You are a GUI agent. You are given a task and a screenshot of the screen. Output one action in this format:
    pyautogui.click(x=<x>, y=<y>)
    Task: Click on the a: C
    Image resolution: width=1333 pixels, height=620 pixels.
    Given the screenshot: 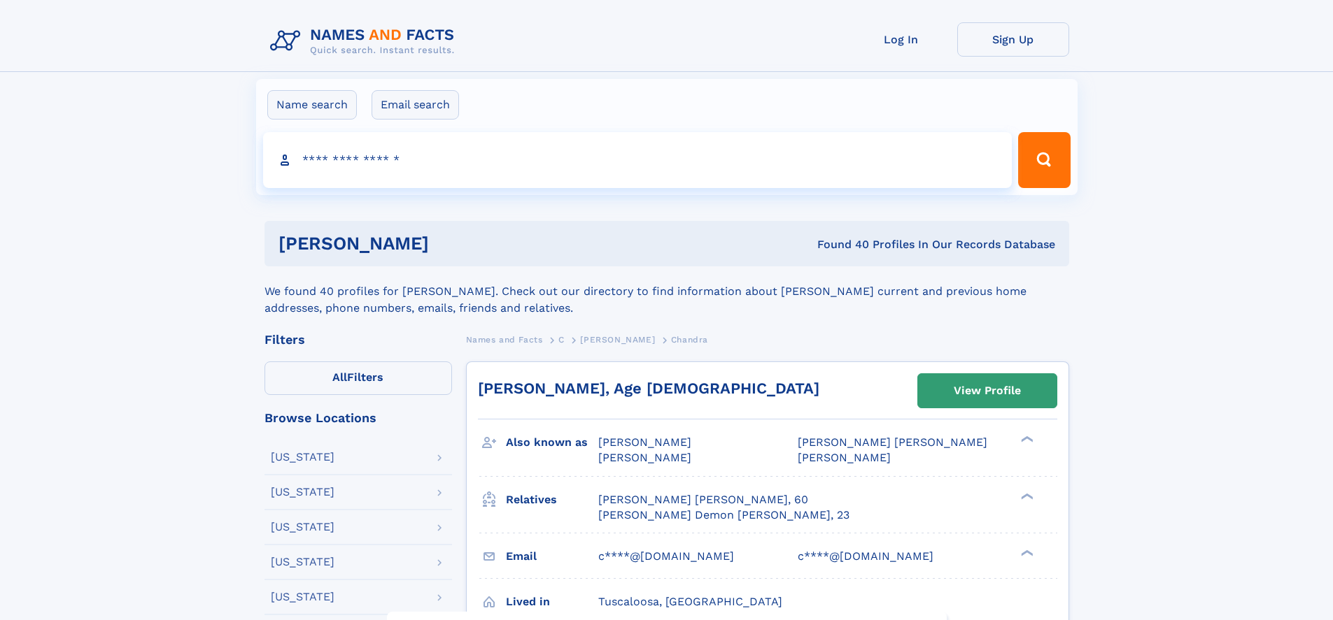 What is the action you would take?
    pyautogui.click(x=561, y=339)
    